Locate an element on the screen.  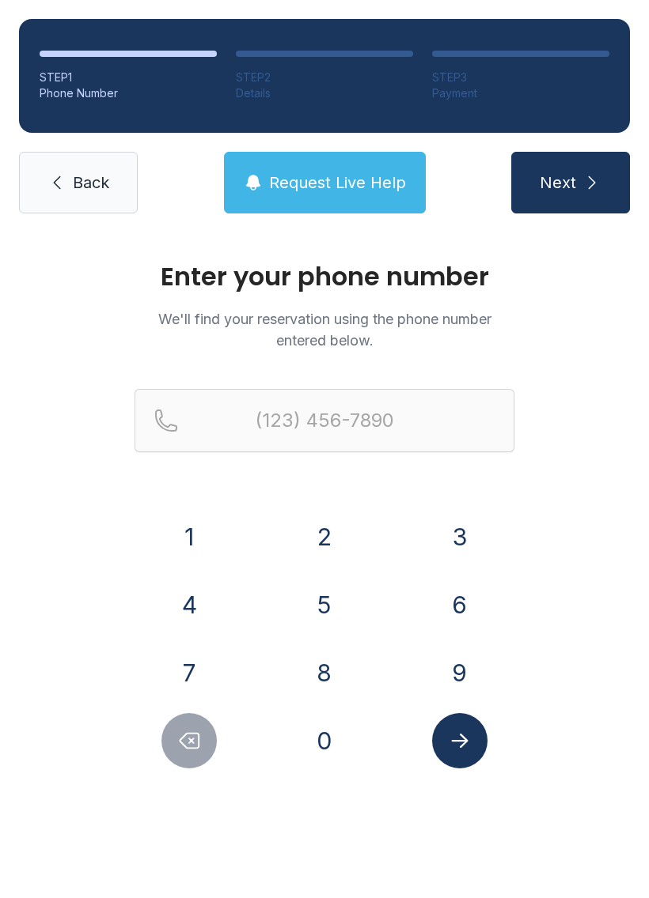
div: Details is located at coordinates (324, 93).